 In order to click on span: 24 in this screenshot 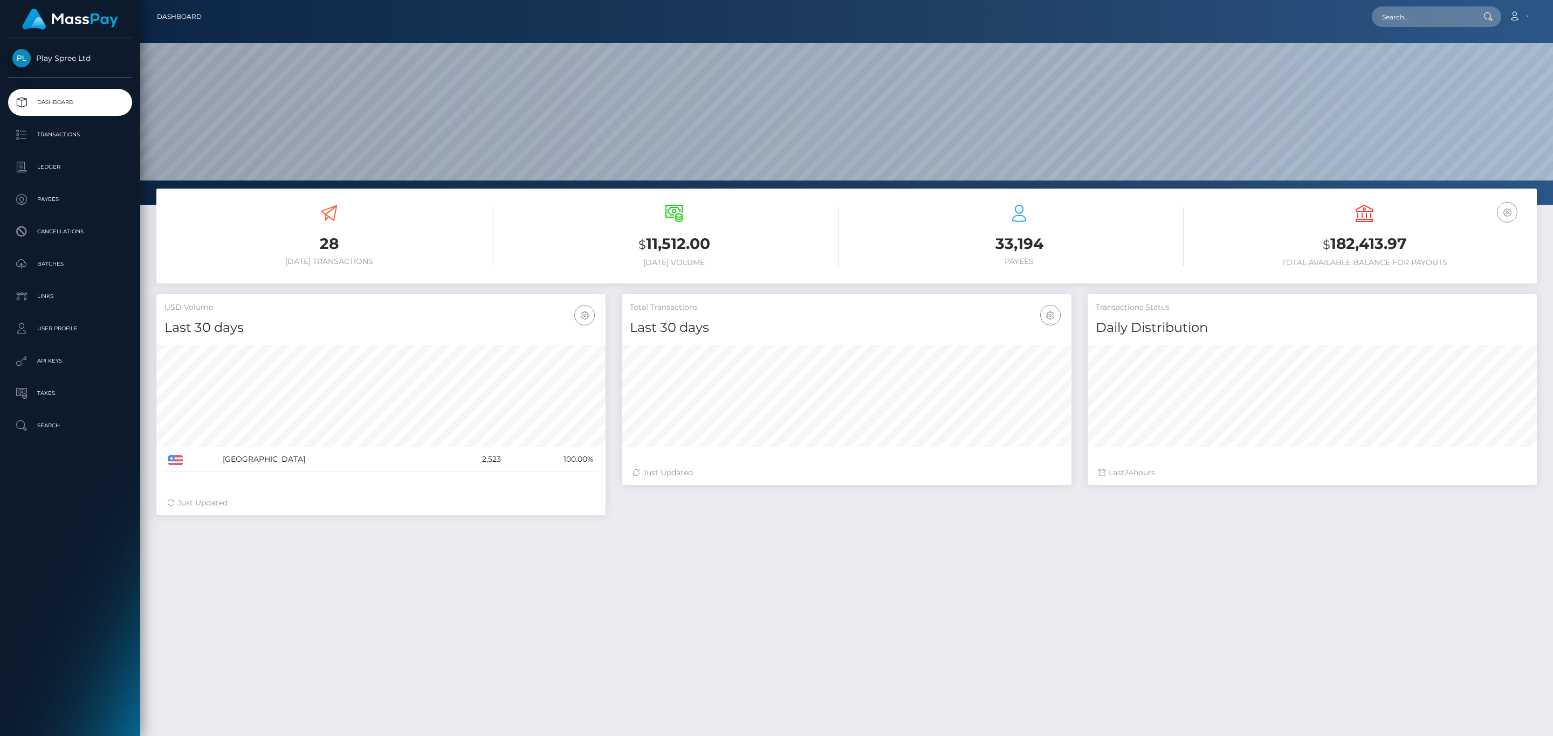, I will do `click(1128, 473)`.